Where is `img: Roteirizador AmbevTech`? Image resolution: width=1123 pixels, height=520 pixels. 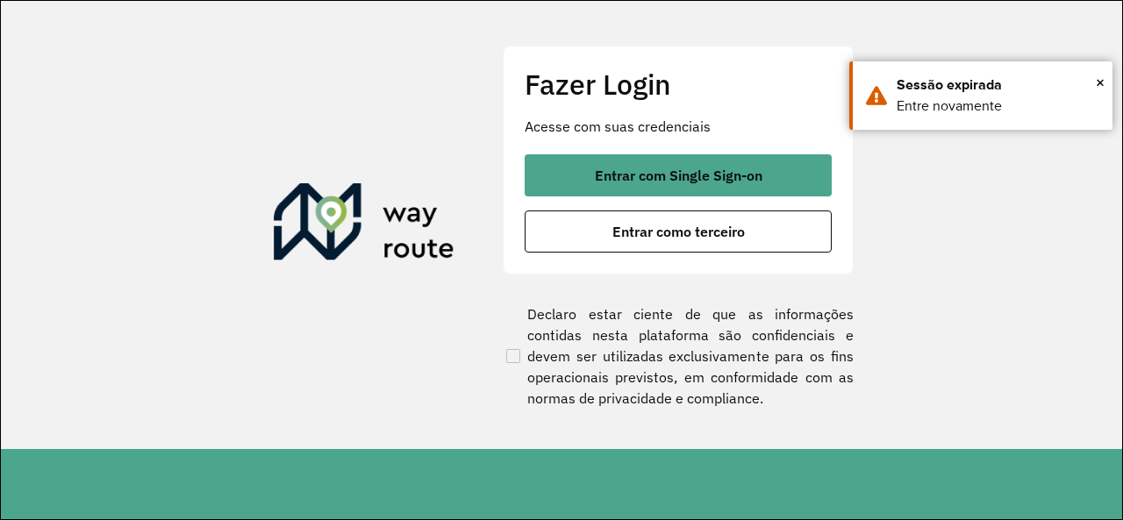 img: Roteirizador AmbevTech is located at coordinates (364, 225).